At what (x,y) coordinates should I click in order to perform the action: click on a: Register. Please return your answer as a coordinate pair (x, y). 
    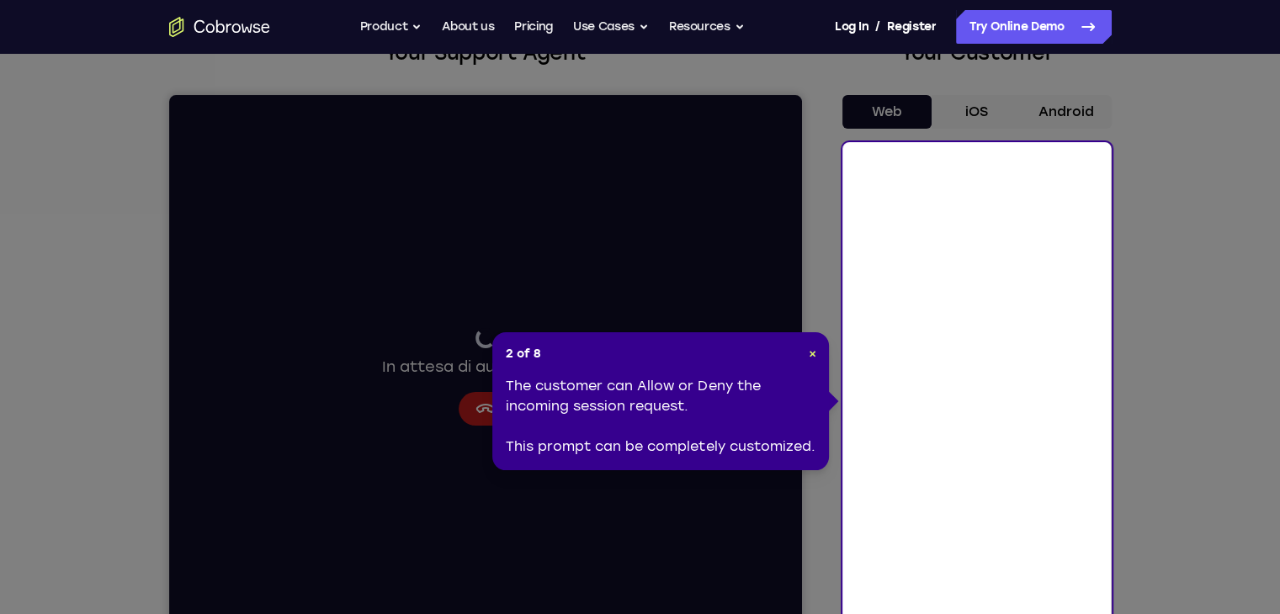
    Looking at the image, I should click on (911, 27).